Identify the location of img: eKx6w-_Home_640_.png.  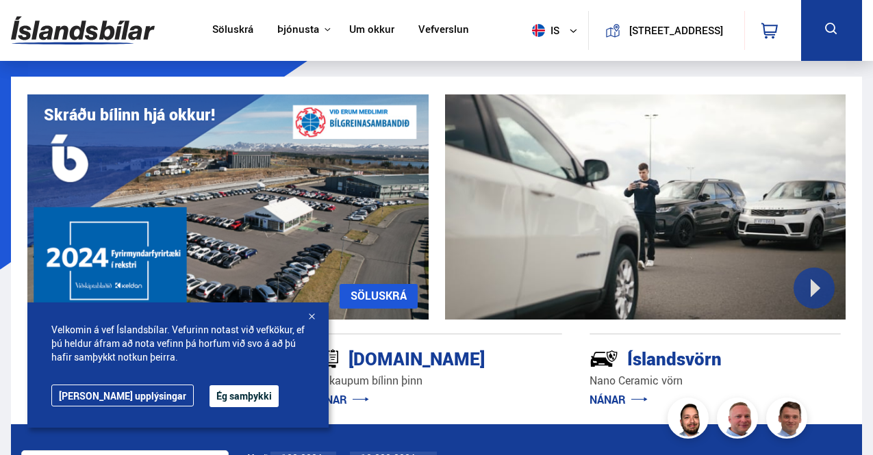
(228, 207).